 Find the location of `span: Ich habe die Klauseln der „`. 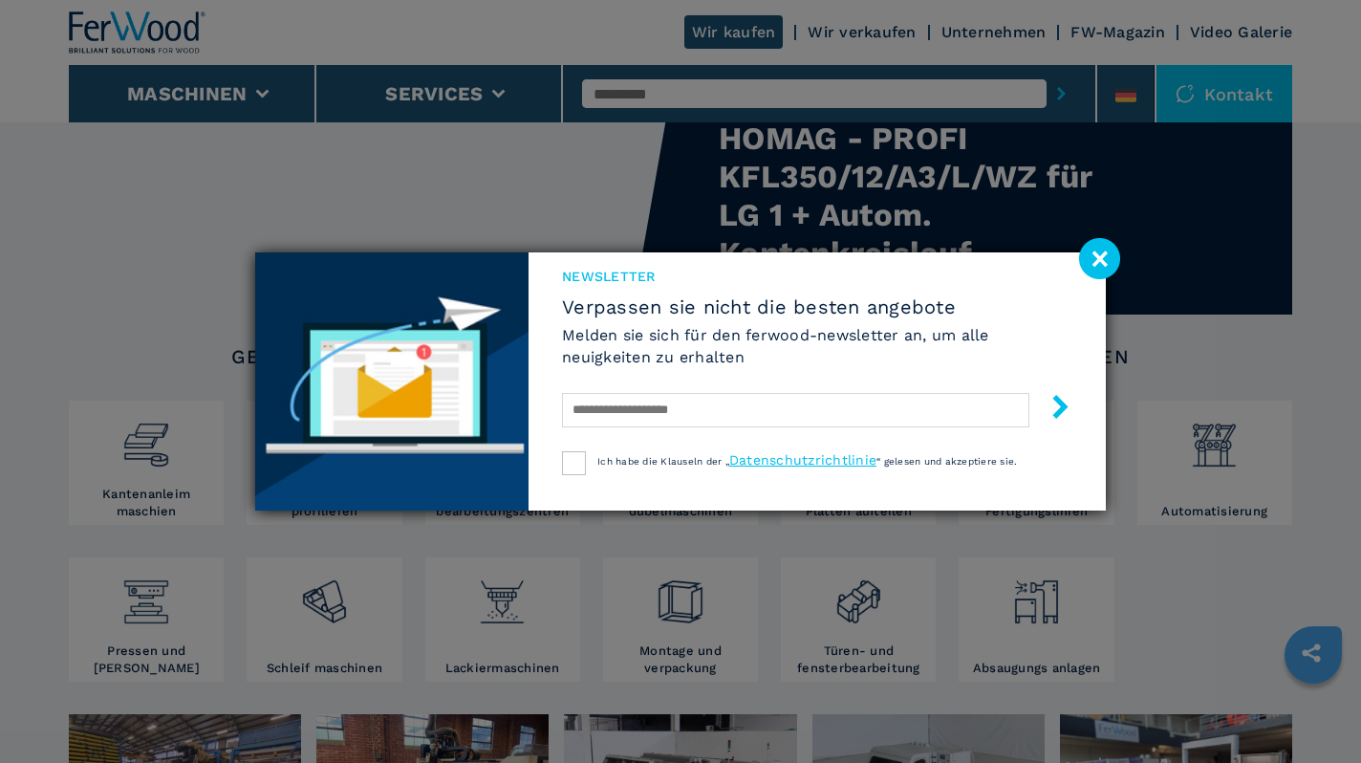

span: Ich habe die Klauseln der „ is located at coordinates (663, 461).